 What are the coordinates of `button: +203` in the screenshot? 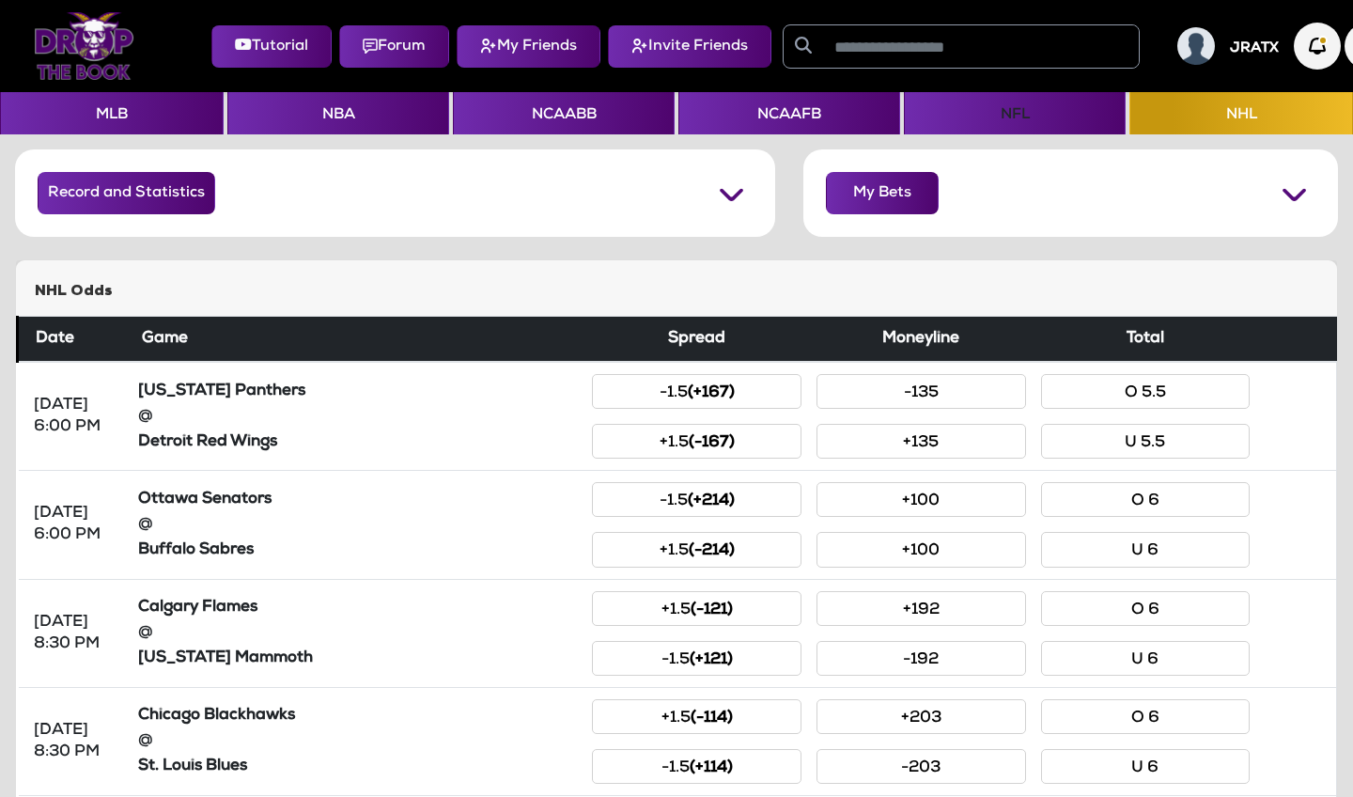 It's located at (921, 716).